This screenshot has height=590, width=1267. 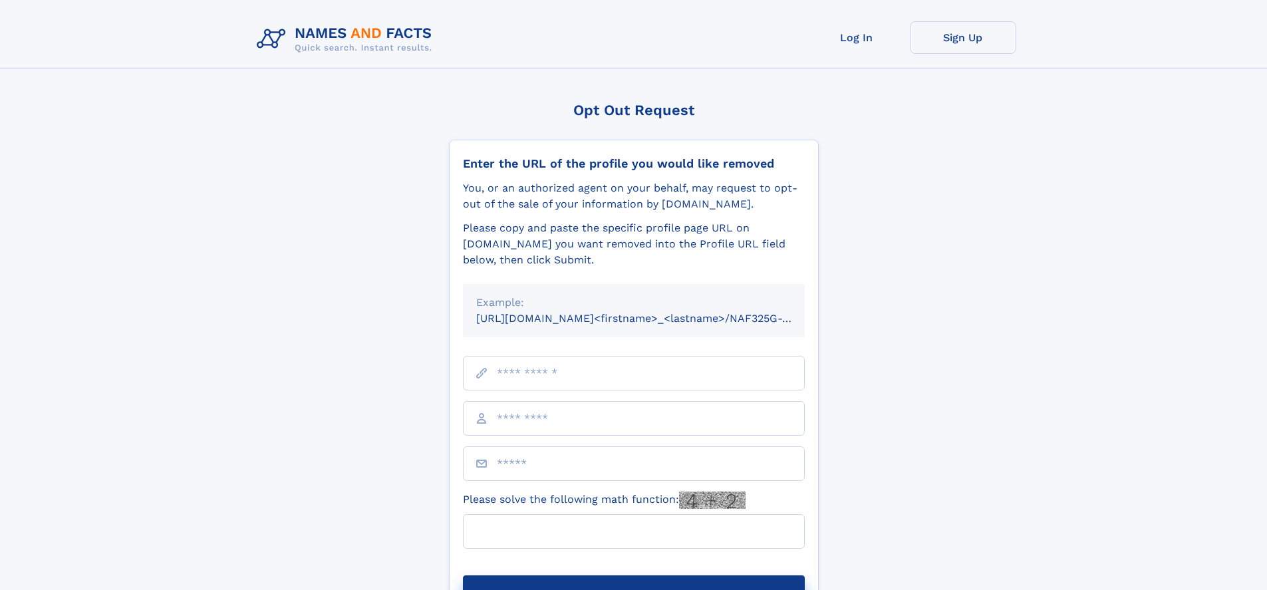 What do you see at coordinates (634, 164) in the screenshot?
I see `div: Enter the URL of the profile you would like removed` at bounding box center [634, 164].